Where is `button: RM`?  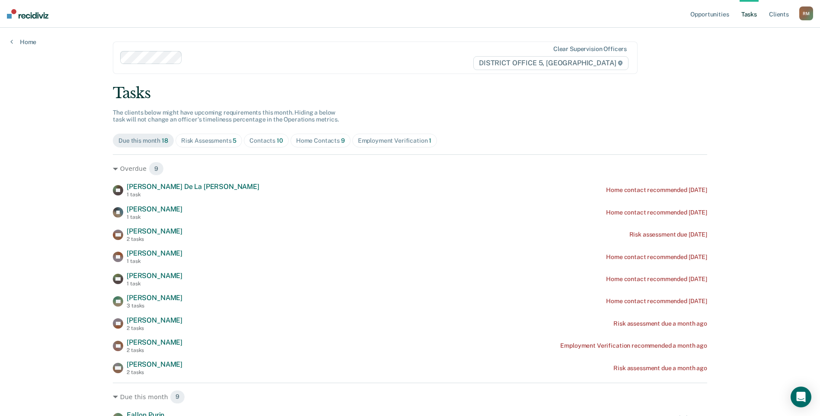 button: RM is located at coordinates (806, 13).